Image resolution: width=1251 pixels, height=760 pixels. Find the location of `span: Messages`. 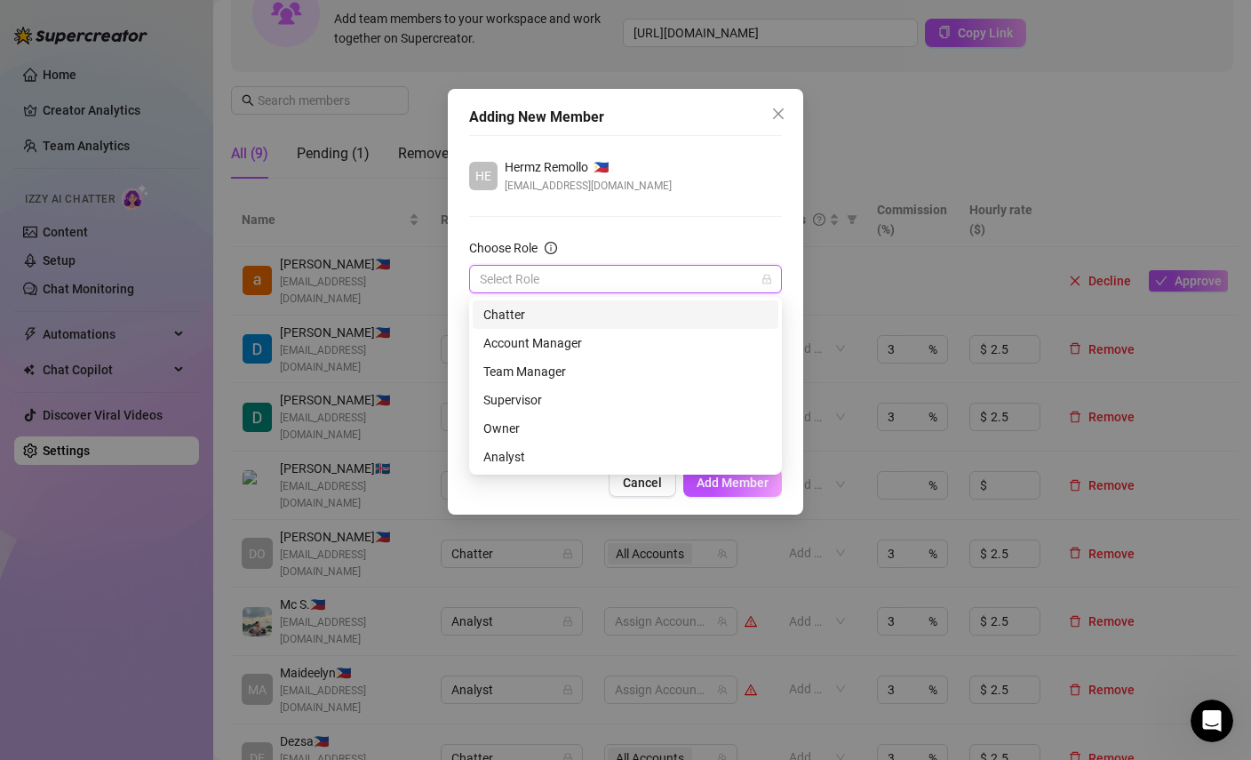

span: Messages is located at coordinates (133, 605).